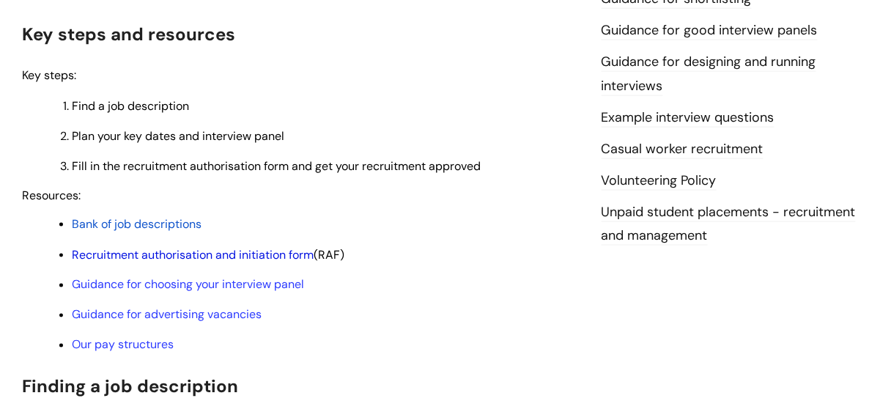 The image size is (891, 412). I want to click on span: Bank of job descriptions, so click(136, 224).